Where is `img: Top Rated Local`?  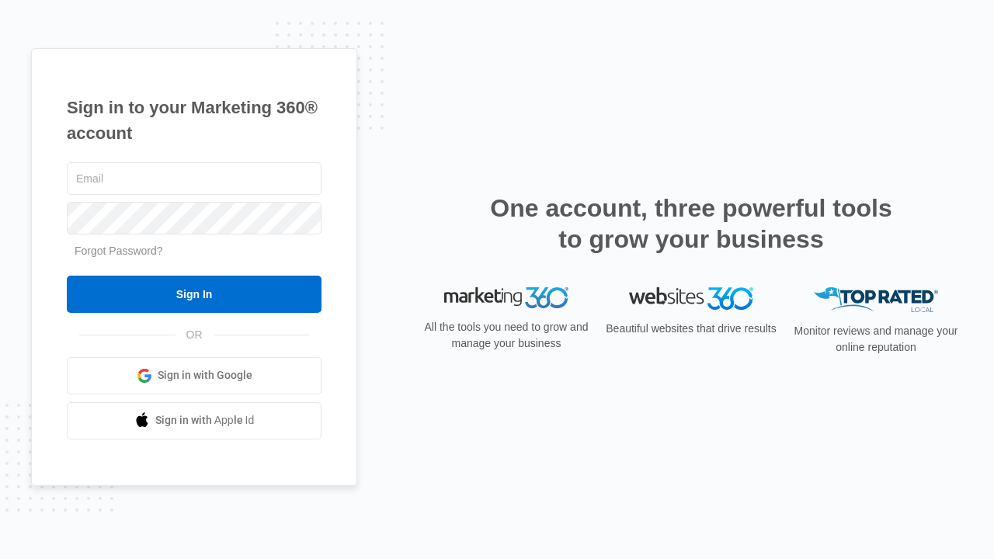 img: Top Rated Local is located at coordinates (876, 300).